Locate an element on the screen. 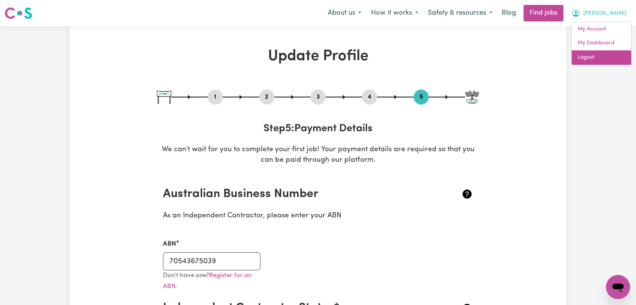  a: My Dashboard is located at coordinates (602, 43).